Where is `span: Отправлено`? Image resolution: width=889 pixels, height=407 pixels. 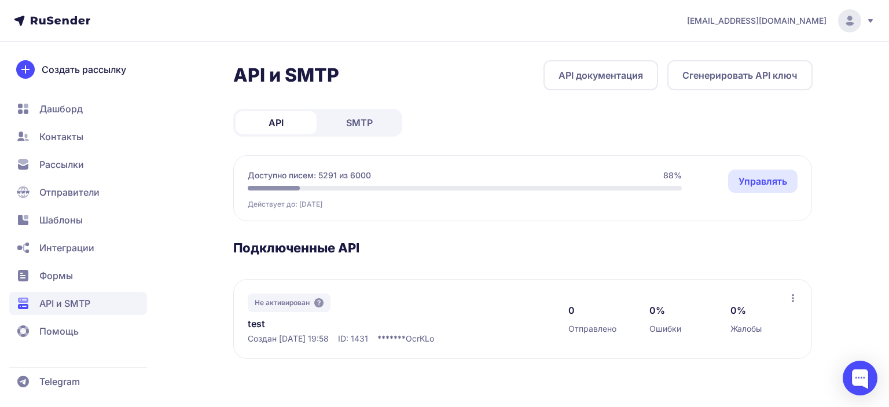 span: Отправлено is located at coordinates (592, 329).